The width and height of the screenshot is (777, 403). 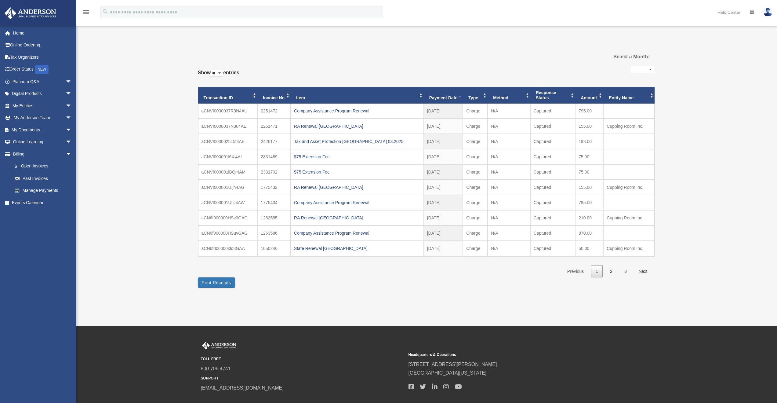 What do you see at coordinates (643, 271) in the screenshot?
I see `a: Next` at bounding box center [643, 271].